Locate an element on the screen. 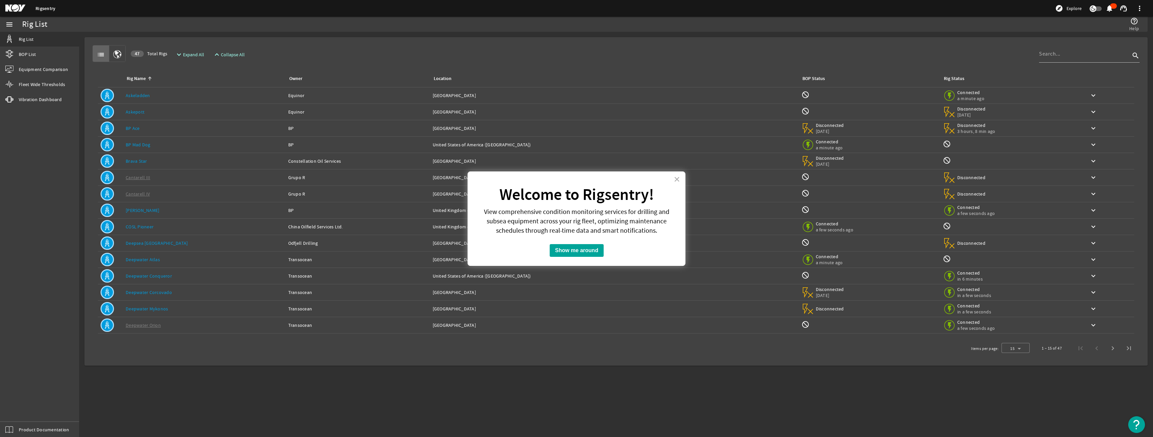 This screenshot has width=1153, height=437. span: Equipment Comparison is located at coordinates (43, 69).